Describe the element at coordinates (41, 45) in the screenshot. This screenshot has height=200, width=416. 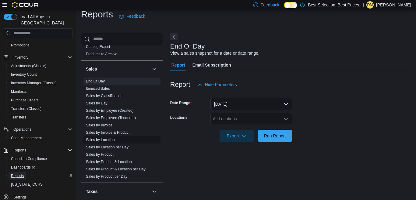
I see `button: Promotions` at that location.